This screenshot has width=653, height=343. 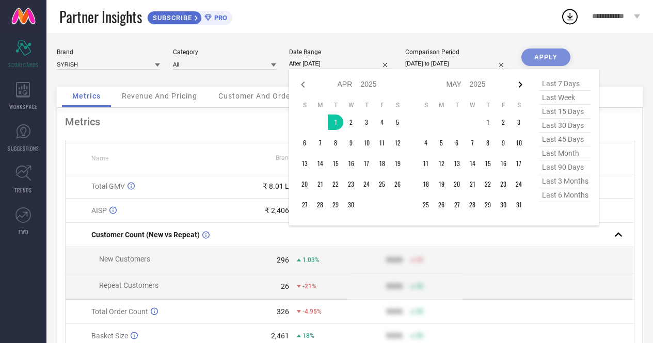 I want to click on td: Fri Apr 18 2025, so click(x=382, y=164).